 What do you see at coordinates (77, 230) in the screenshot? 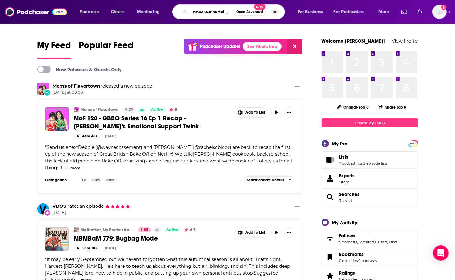
I see `img: My Brother, My Brother And Me` at bounding box center [77, 230].